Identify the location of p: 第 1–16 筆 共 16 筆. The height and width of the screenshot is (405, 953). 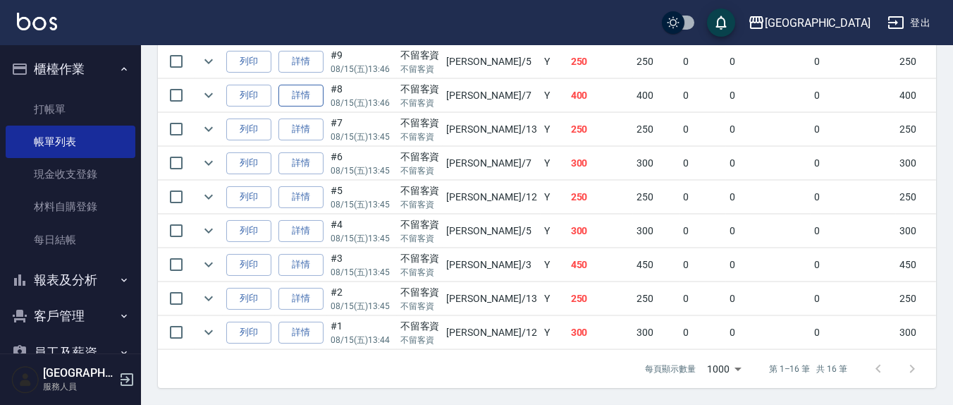
(808, 369).